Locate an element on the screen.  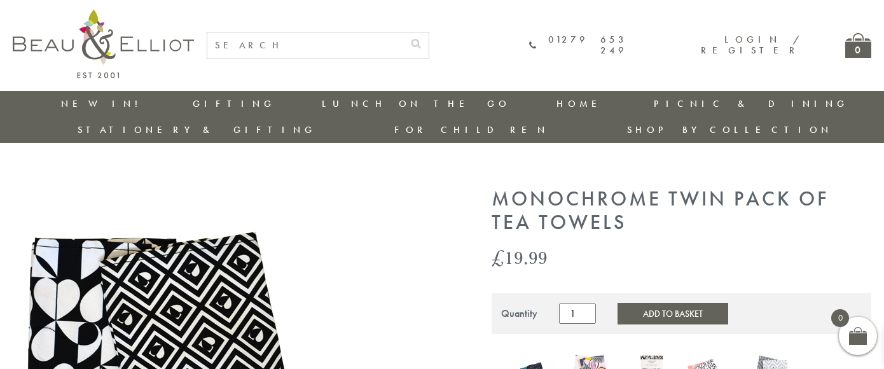
a: 0 is located at coordinates (858, 45).